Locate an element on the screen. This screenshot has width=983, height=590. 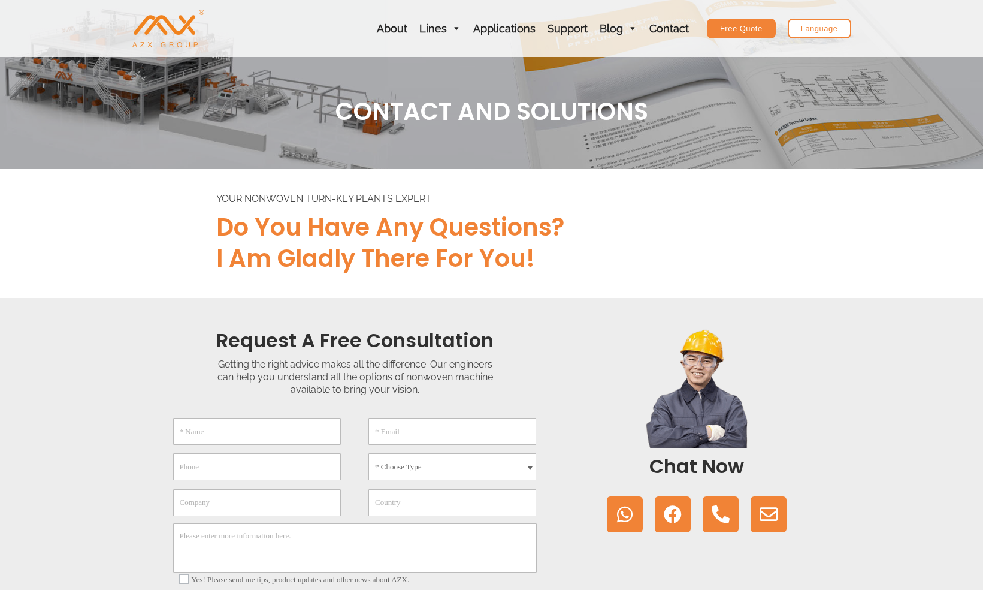
input: Phone is located at coordinates (257, 466).